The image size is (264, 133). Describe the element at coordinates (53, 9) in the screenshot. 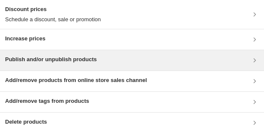

I see `h3: Discount prices` at that location.